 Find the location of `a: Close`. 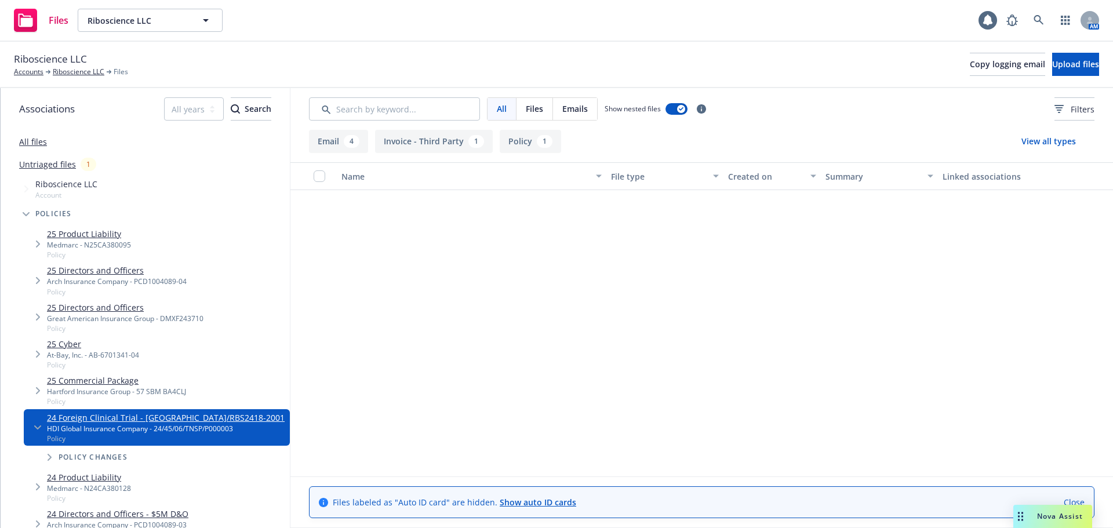

a: Close is located at coordinates (1075, 502).